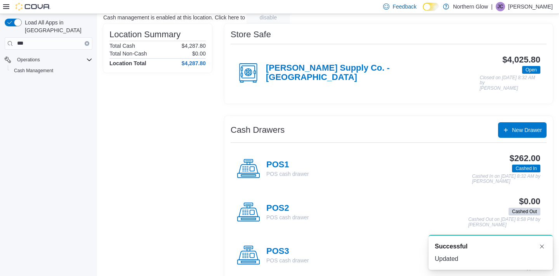 The image size is (559, 276). Describe the element at coordinates (128, 54) in the screenshot. I see `h6: Total Non-Cash` at that location.